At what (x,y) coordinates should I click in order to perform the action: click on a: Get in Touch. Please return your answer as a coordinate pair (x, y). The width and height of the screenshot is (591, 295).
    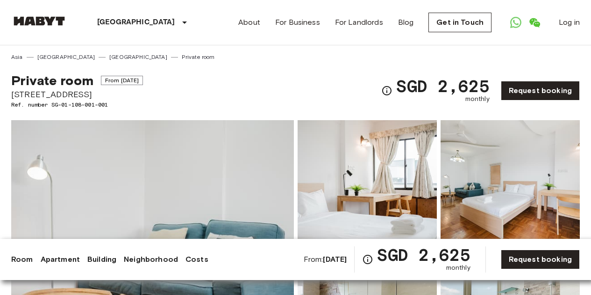
    Looking at the image, I should click on (460, 22).